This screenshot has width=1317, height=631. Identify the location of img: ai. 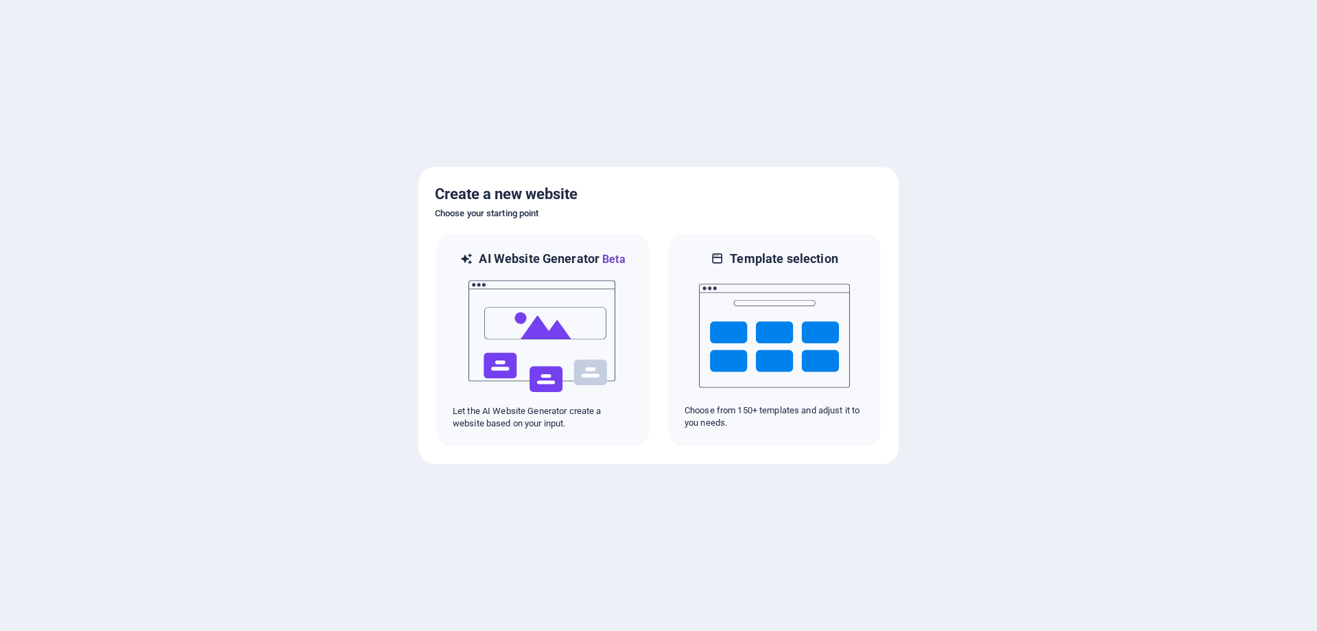
(543, 336).